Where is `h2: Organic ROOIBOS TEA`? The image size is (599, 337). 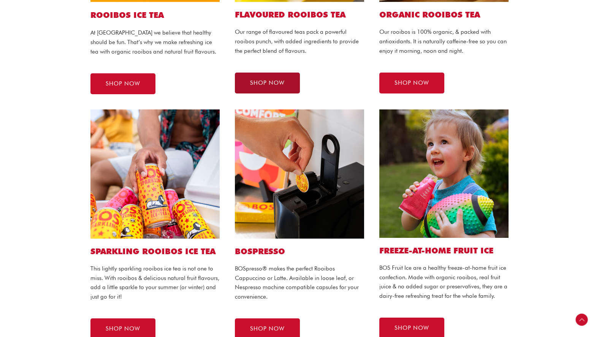
h2: Organic ROOIBOS TEA is located at coordinates (444, 14).